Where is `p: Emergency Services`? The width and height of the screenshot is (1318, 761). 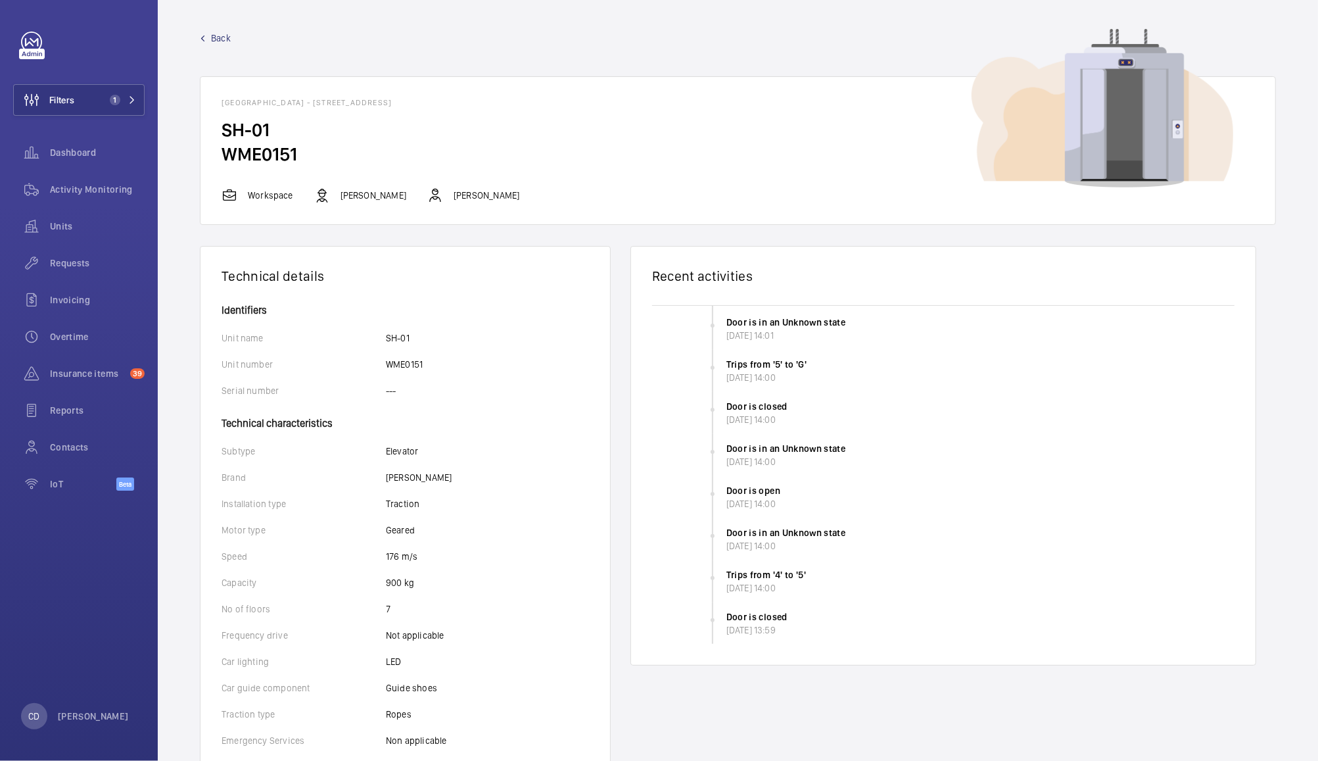
p: Emergency Services is located at coordinates (304, 740).